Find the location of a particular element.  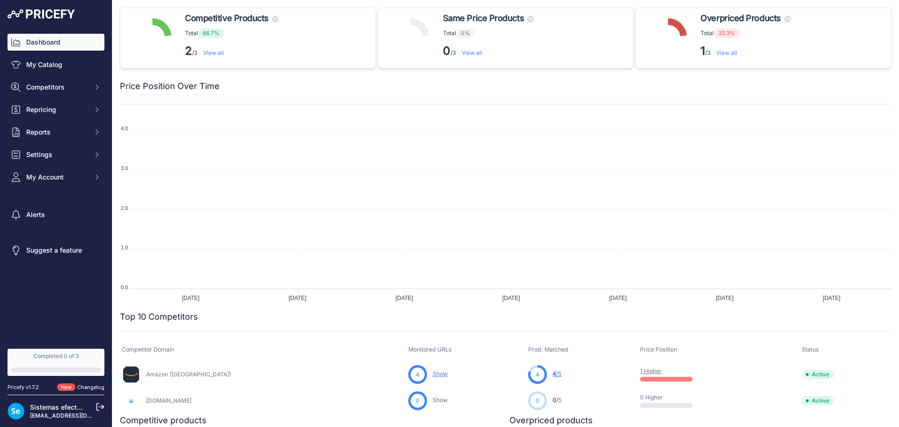

button: My Account is located at coordinates (56, 177).